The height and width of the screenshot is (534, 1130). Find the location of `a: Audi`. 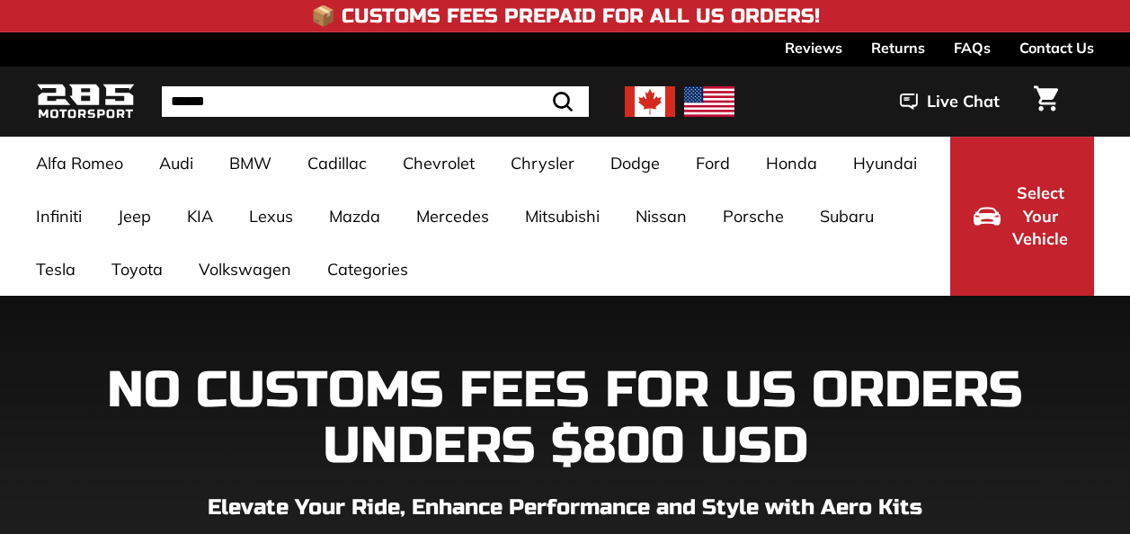

a: Audi is located at coordinates (176, 163).